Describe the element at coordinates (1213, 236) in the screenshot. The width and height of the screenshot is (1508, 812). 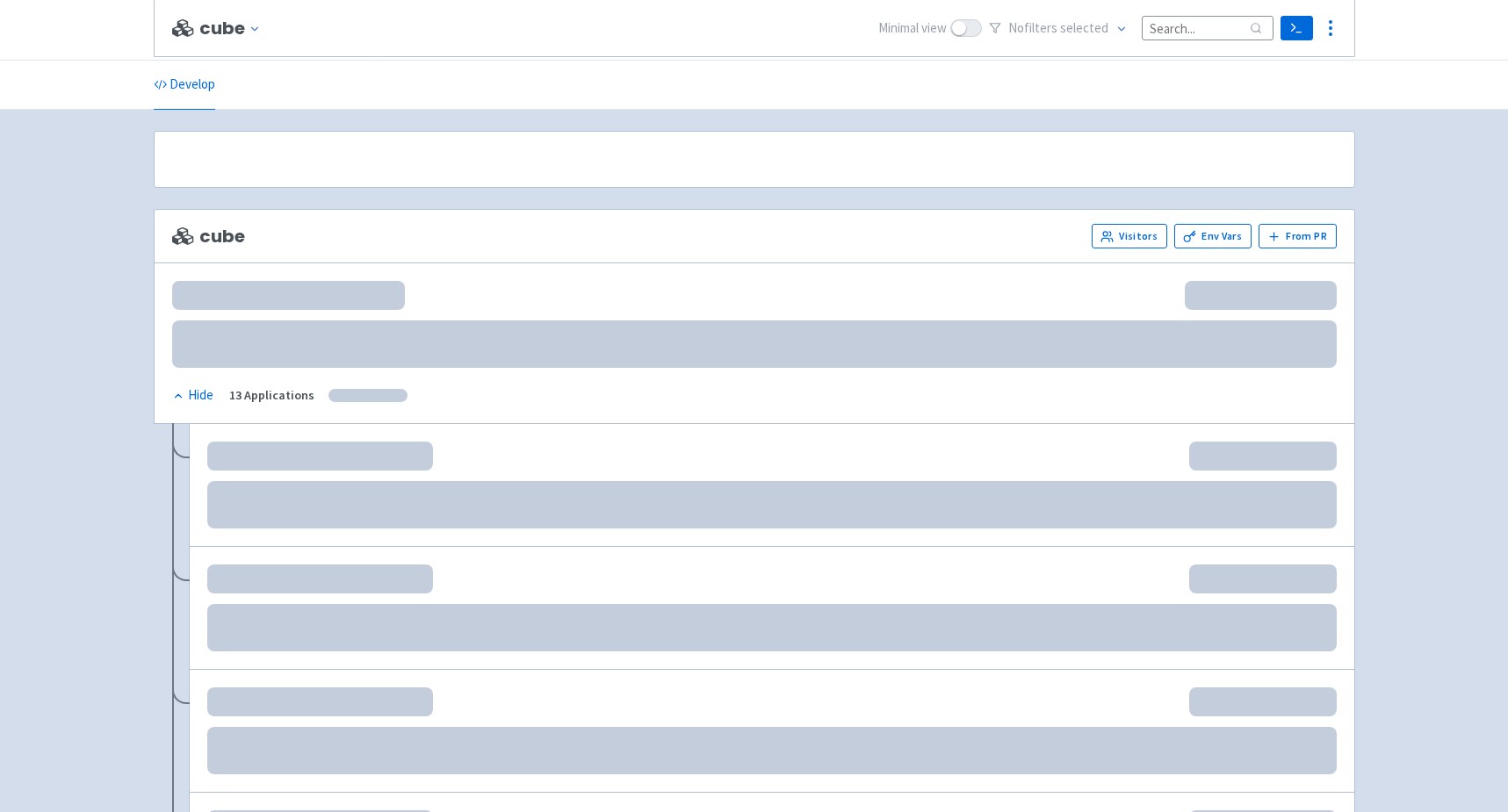
I see `a: Env Vars` at that location.